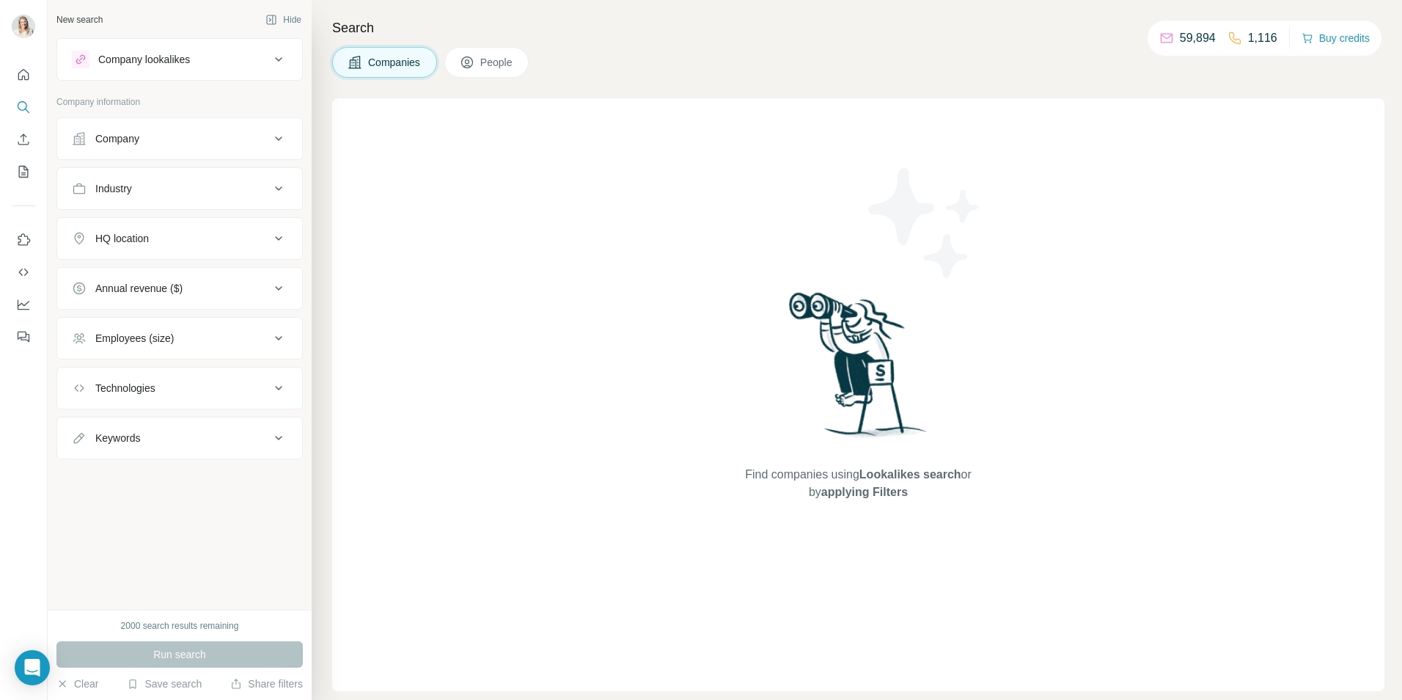 This screenshot has height=700, width=1402. I want to click on img: Avatar, so click(23, 26).